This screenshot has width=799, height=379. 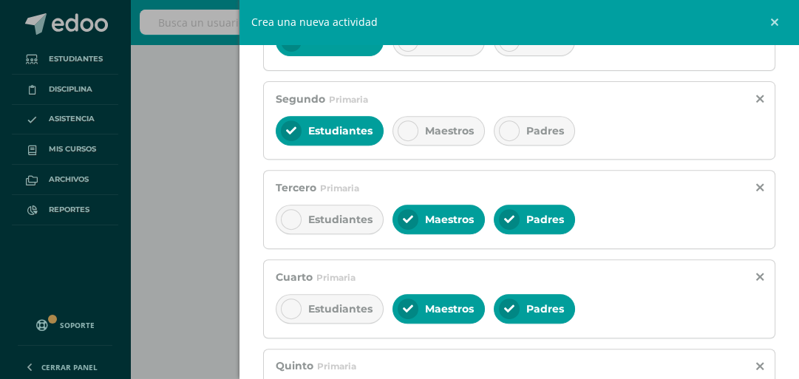 I want to click on span: Quinto, so click(x=294, y=366).